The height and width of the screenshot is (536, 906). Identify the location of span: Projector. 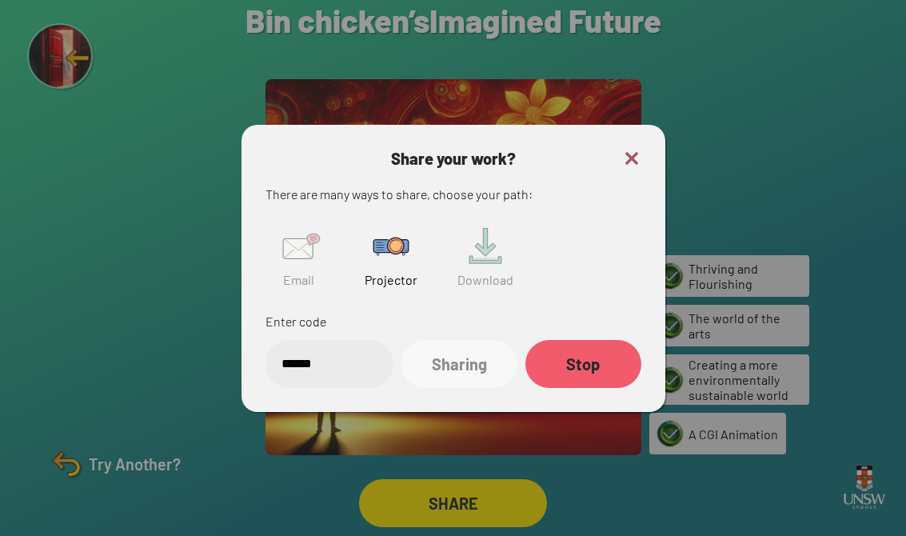
(391, 279).